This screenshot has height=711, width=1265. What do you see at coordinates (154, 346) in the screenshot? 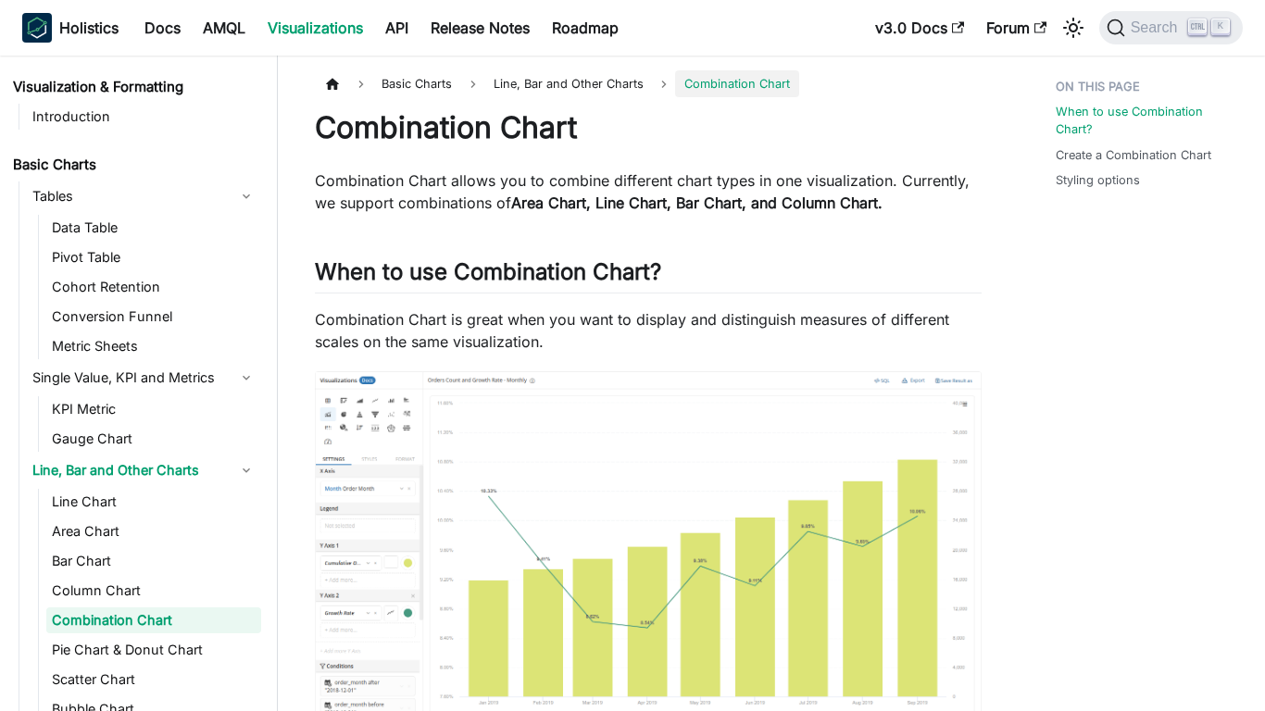
I see `a: Metric Sheets` at bounding box center [154, 346].